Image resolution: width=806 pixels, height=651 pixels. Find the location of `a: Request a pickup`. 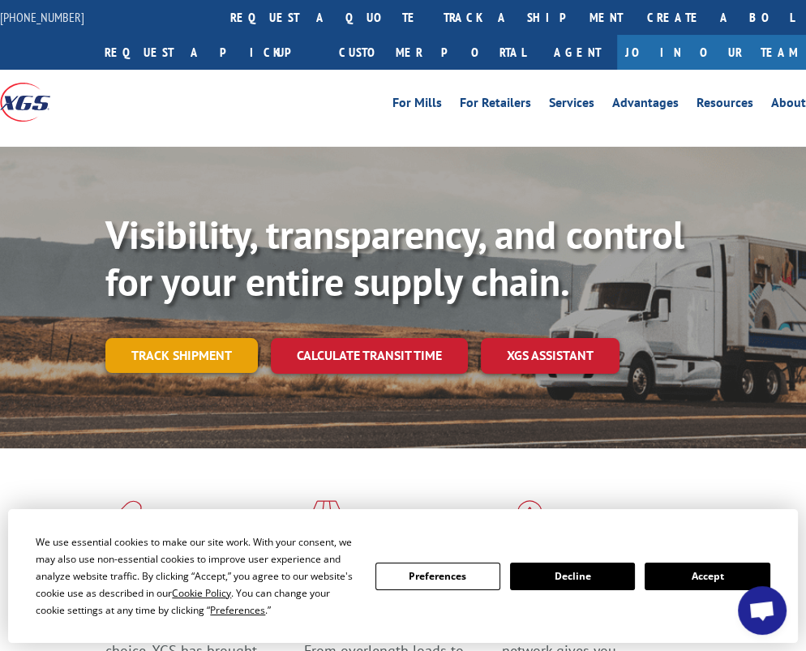

a: Request a pickup is located at coordinates (209, 52).